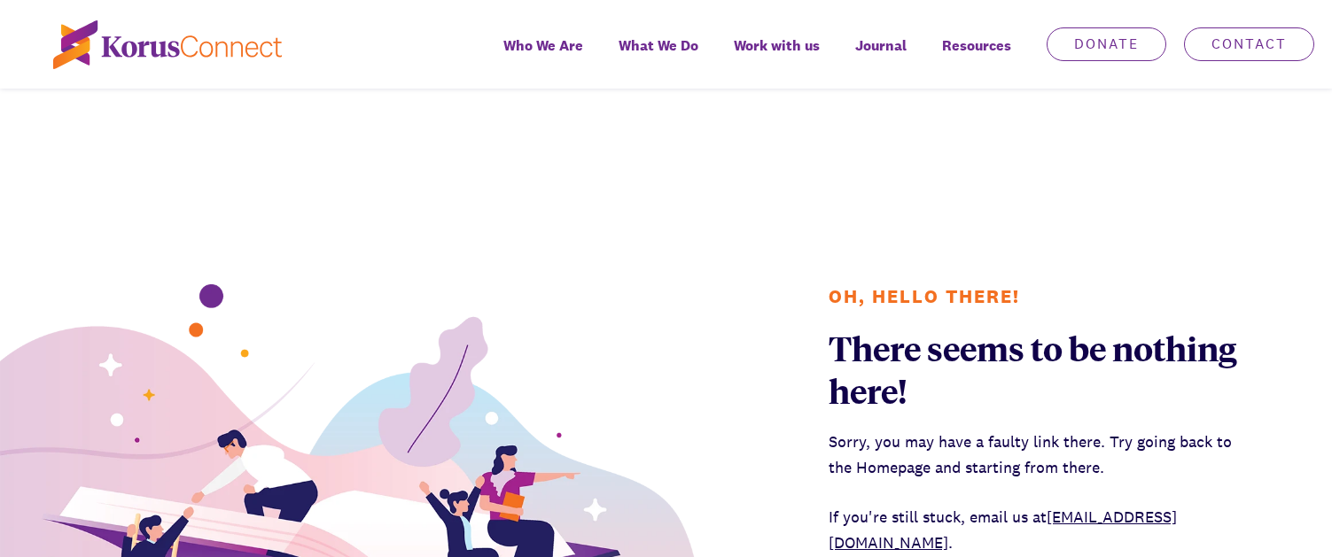 The image size is (1332, 557). I want to click on a: Contact, so click(1248, 44).